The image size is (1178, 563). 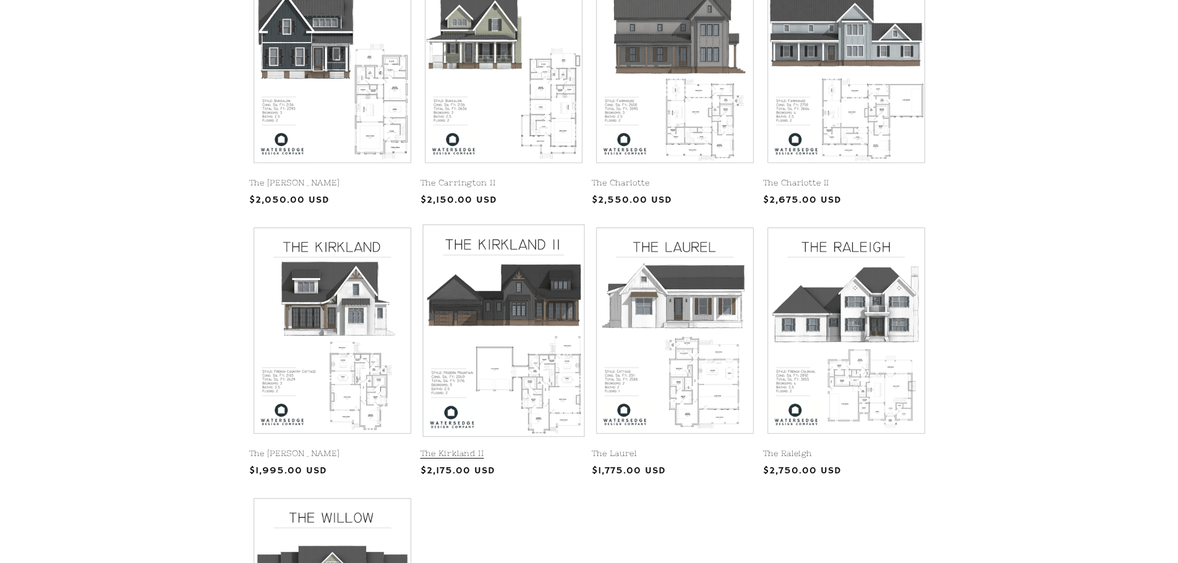 I want to click on a: The Charlotte II, so click(x=846, y=183).